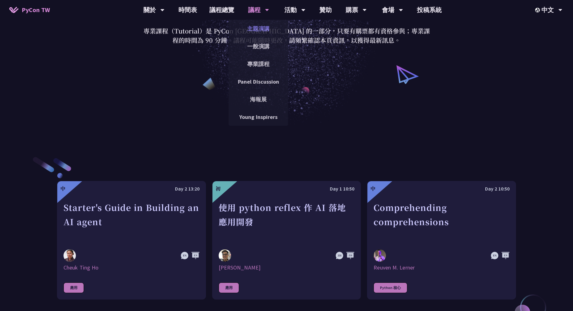 This screenshot has width=573, height=311. I want to click on div: Starter's Guide in Building an AI agent, so click(131, 222).